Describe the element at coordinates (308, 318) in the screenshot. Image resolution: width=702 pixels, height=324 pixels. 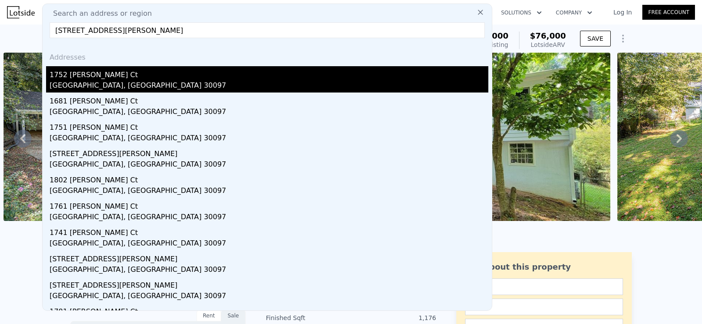
I see `div: Finished Sqft` at that location.